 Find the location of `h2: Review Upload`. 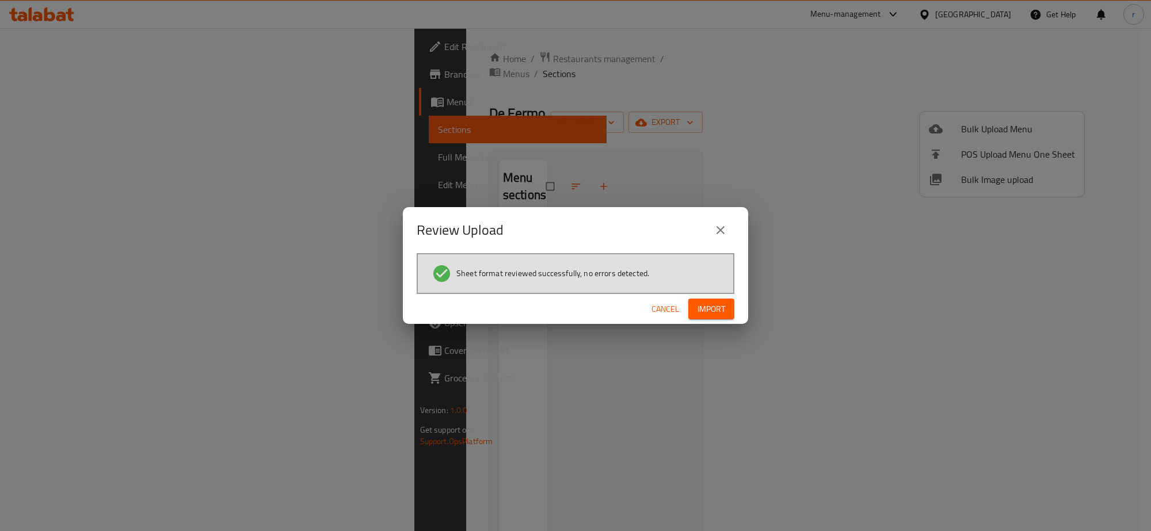

h2: Review Upload is located at coordinates (460, 230).